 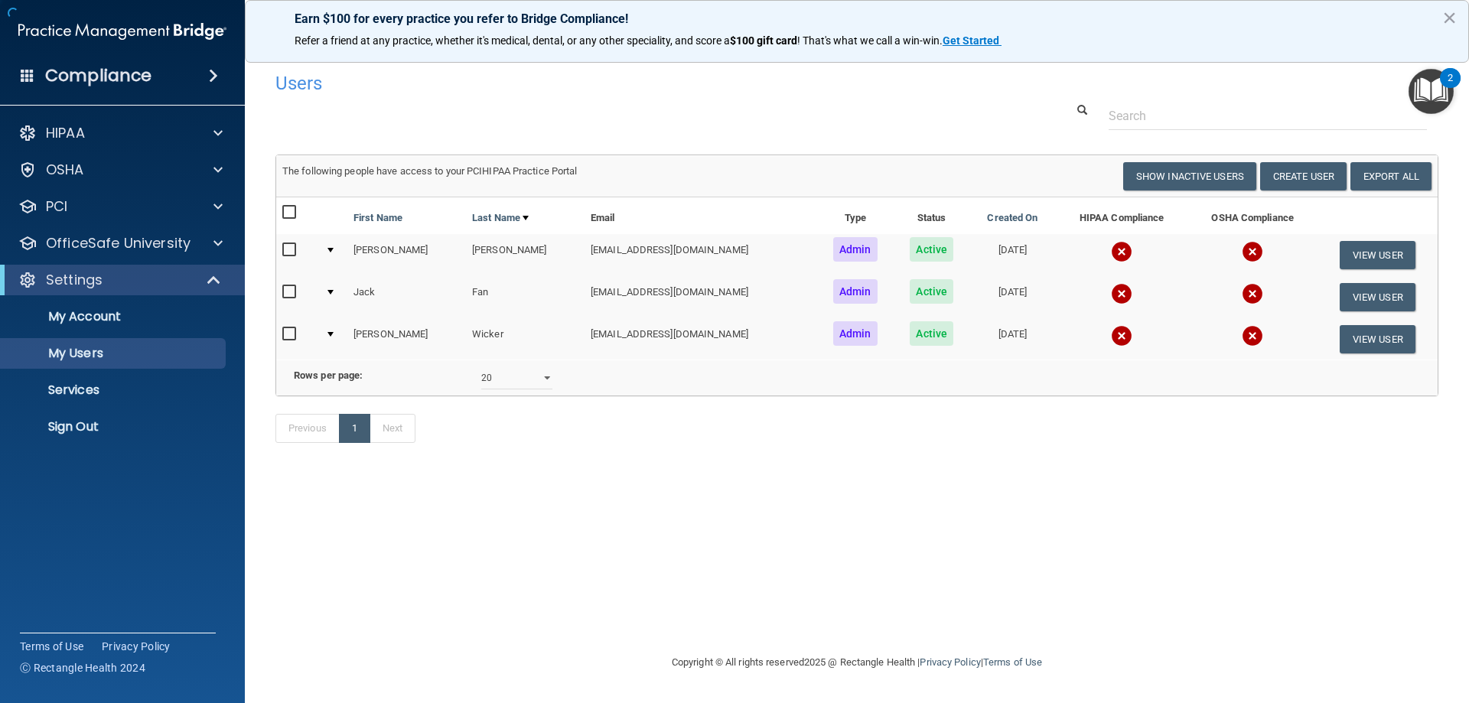 I want to click on button: Open Resource Center, 2 new notifications, so click(x=1431, y=91).